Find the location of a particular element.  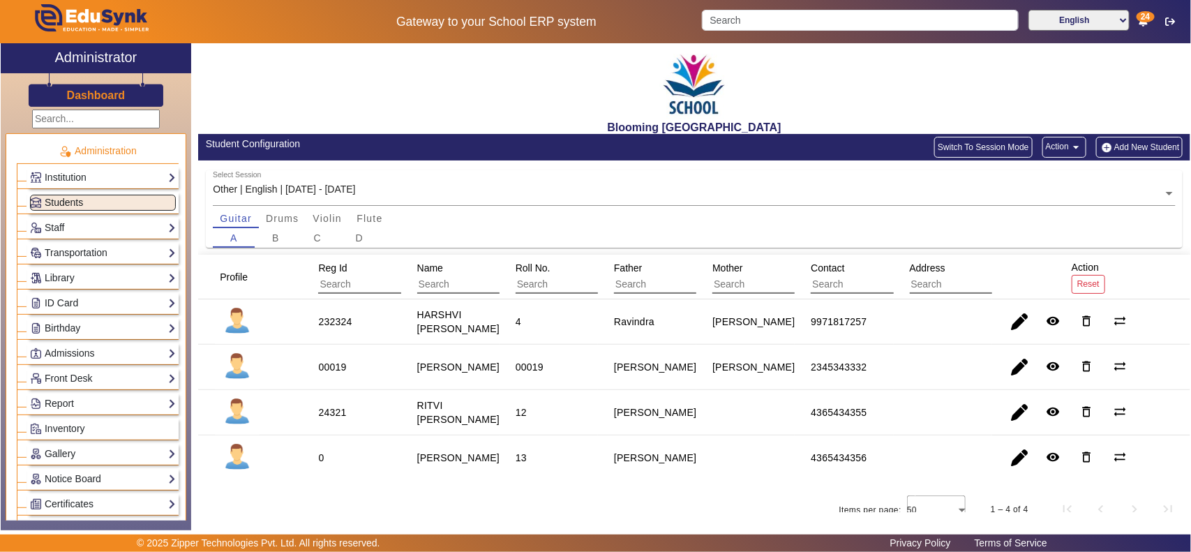

div: Address is located at coordinates (978, 277).